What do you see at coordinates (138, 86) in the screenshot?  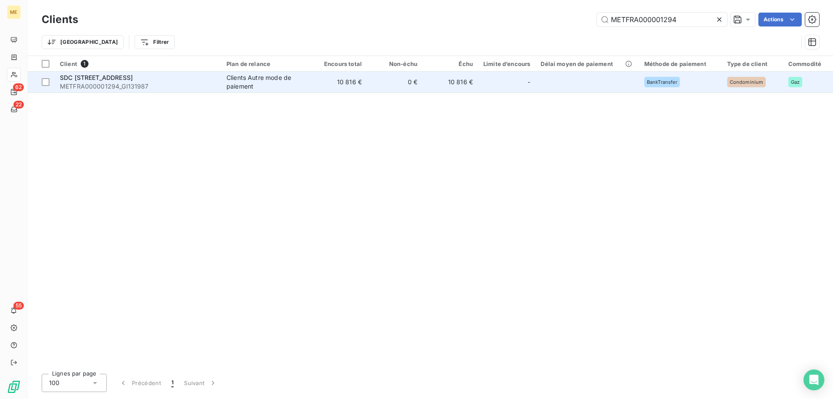 I see `span: METFRA000001294_GI131987` at bounding box center [138, 86].